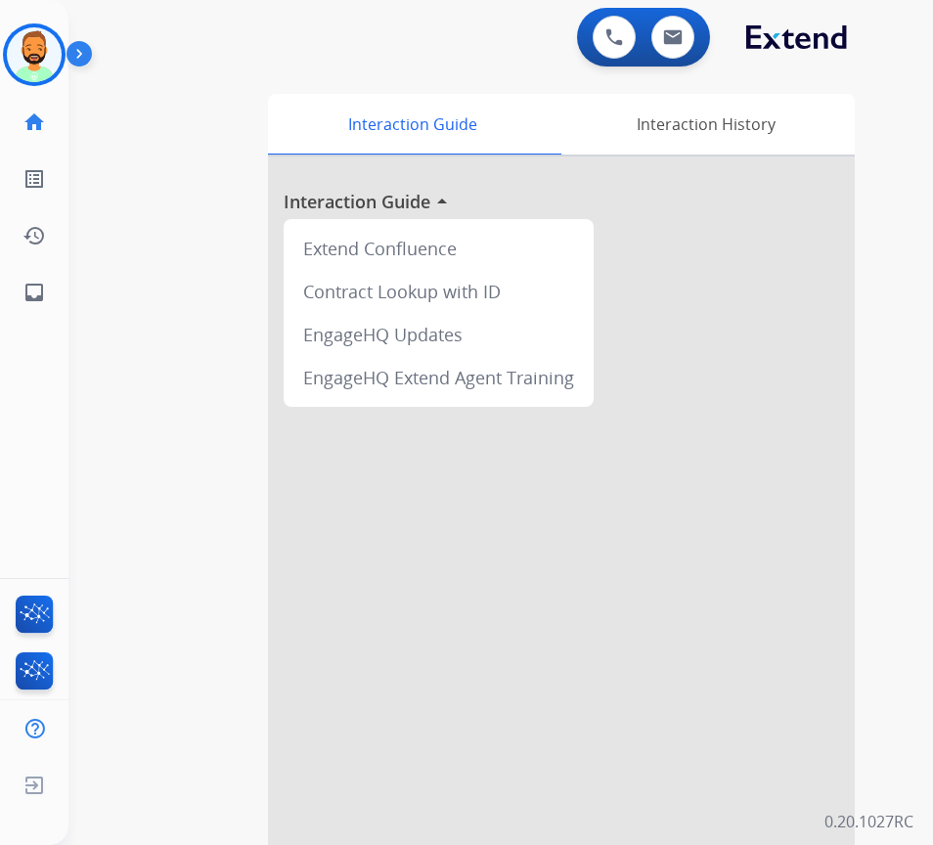 Image resolution: width=933 pixels, height=845 pixels. I want to click on img: avatar, so click(34, 55).